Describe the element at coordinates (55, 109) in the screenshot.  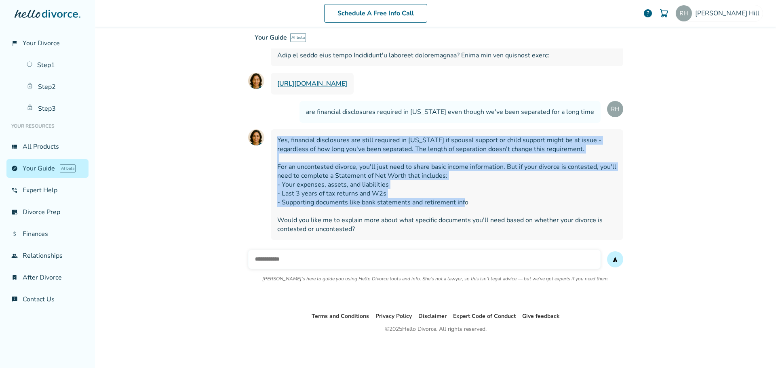
I see `a: Step3` at that location.